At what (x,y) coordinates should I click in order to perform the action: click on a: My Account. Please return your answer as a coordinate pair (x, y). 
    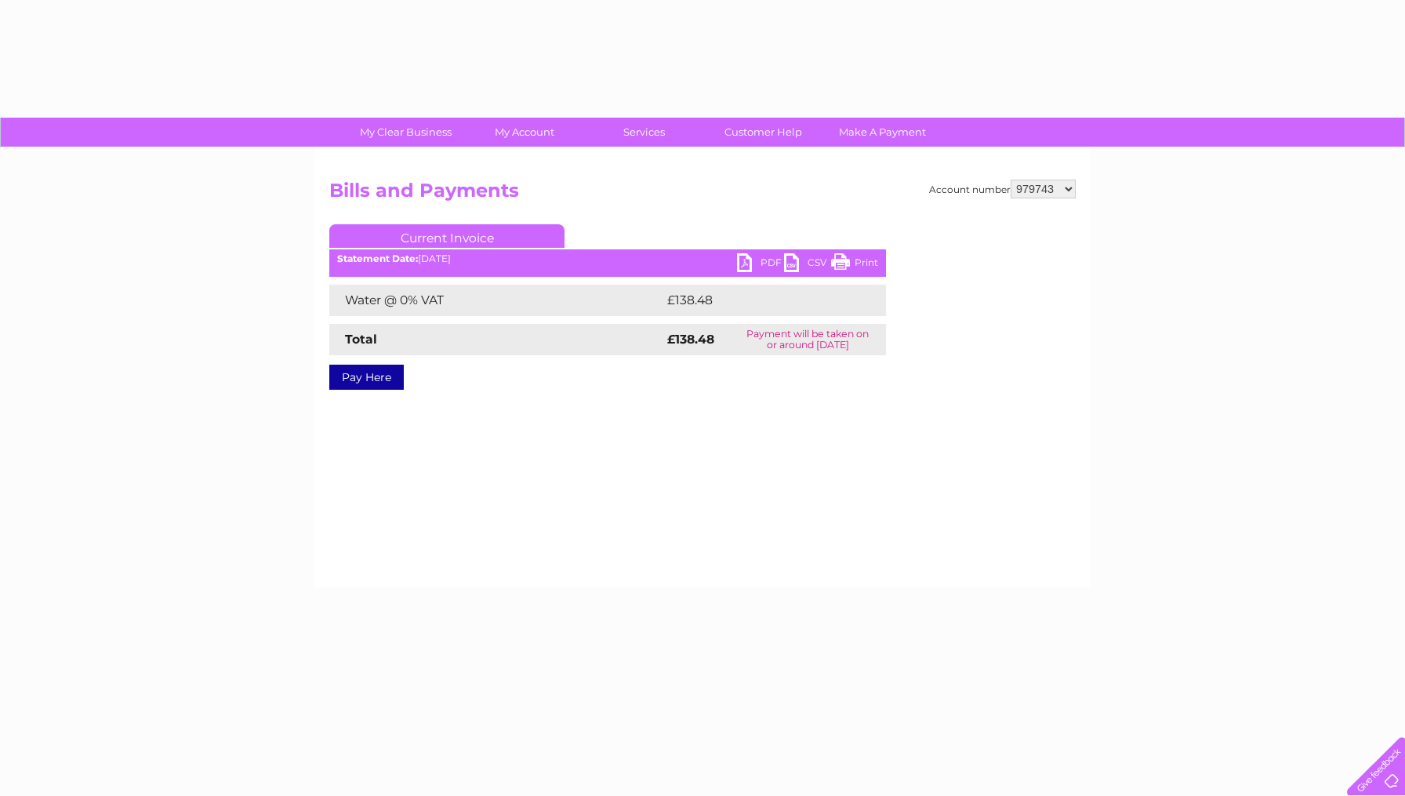
    Looking at the image, I should click on (525, 132).